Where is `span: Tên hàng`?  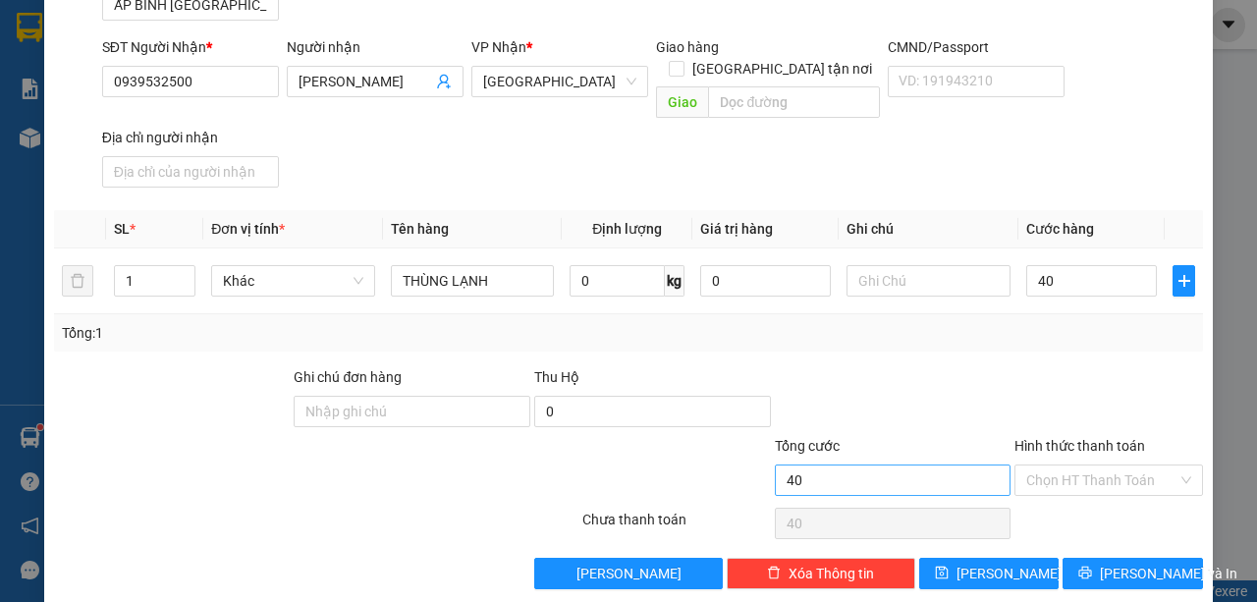
span: Tên hàng is located at coordinates (419, 229).